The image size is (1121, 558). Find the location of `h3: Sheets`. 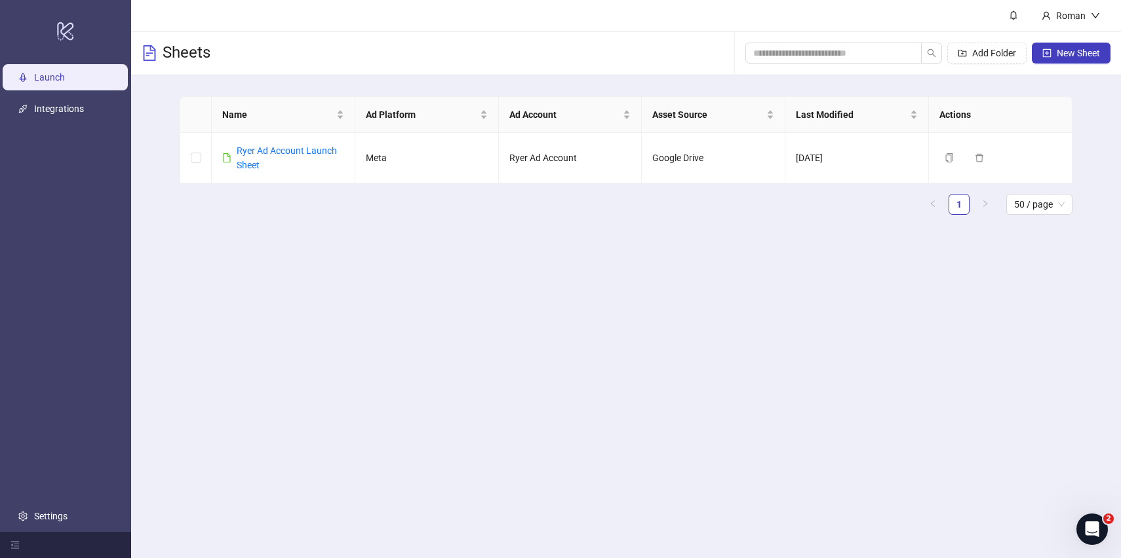

h3: Sheets is located at coordinates (186, 53).